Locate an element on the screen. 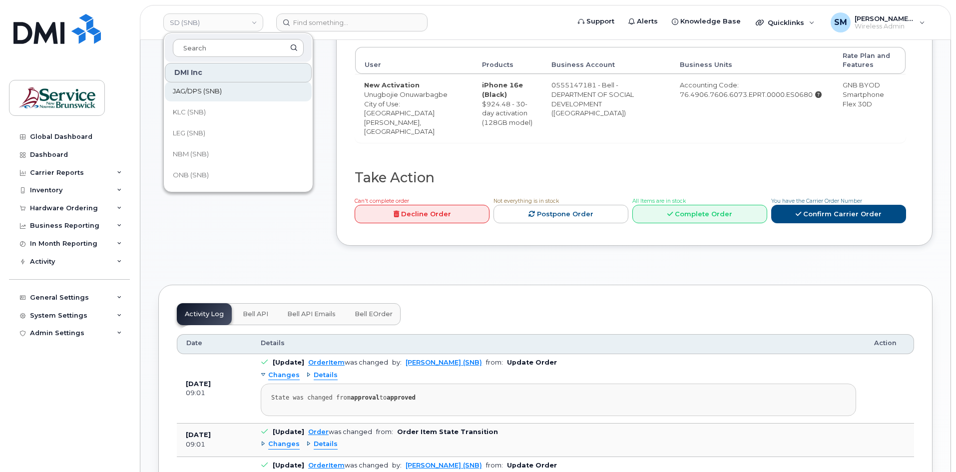  a: PETL (SNB) is located at coordinates (238, 196).